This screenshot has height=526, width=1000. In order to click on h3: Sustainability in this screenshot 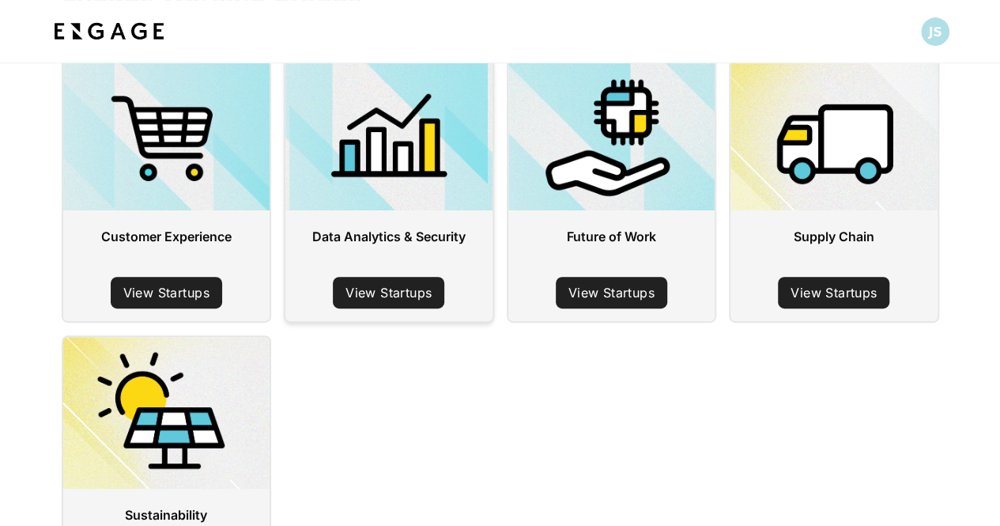, I will do `click(166, 515)`.